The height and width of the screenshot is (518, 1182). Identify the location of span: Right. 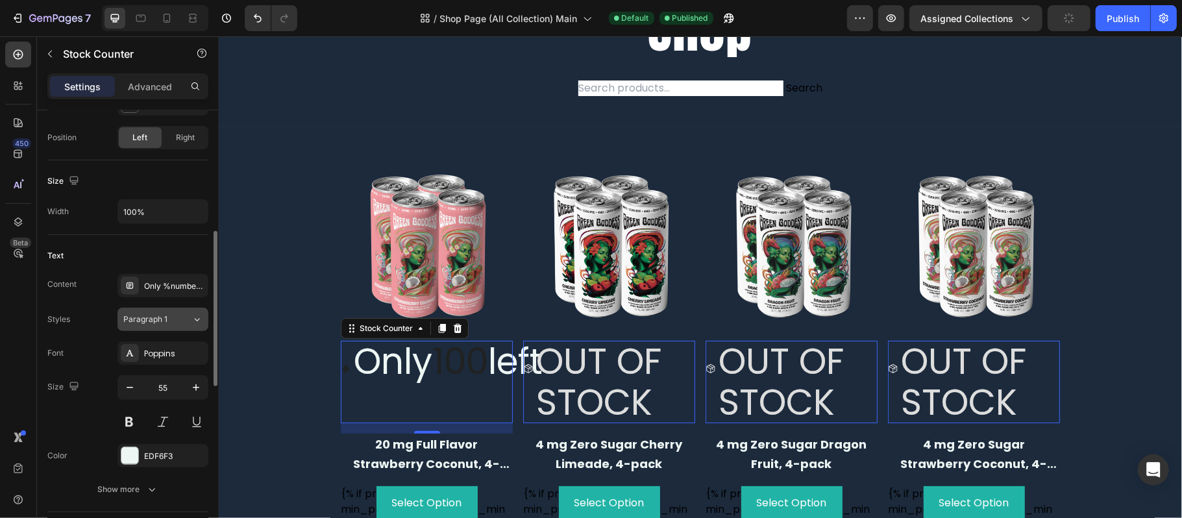
(186, 138).